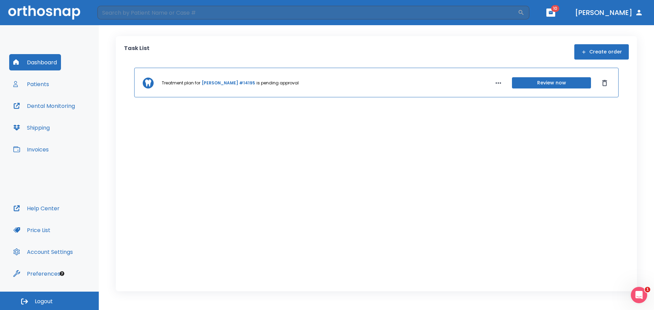  Describe the element at coordinates (32, 230) in the screenshot. I see `a: Price List` at that location.